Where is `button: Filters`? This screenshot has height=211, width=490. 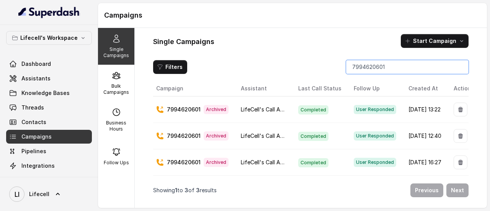 button: Filters is located at coordinates (170, 67).